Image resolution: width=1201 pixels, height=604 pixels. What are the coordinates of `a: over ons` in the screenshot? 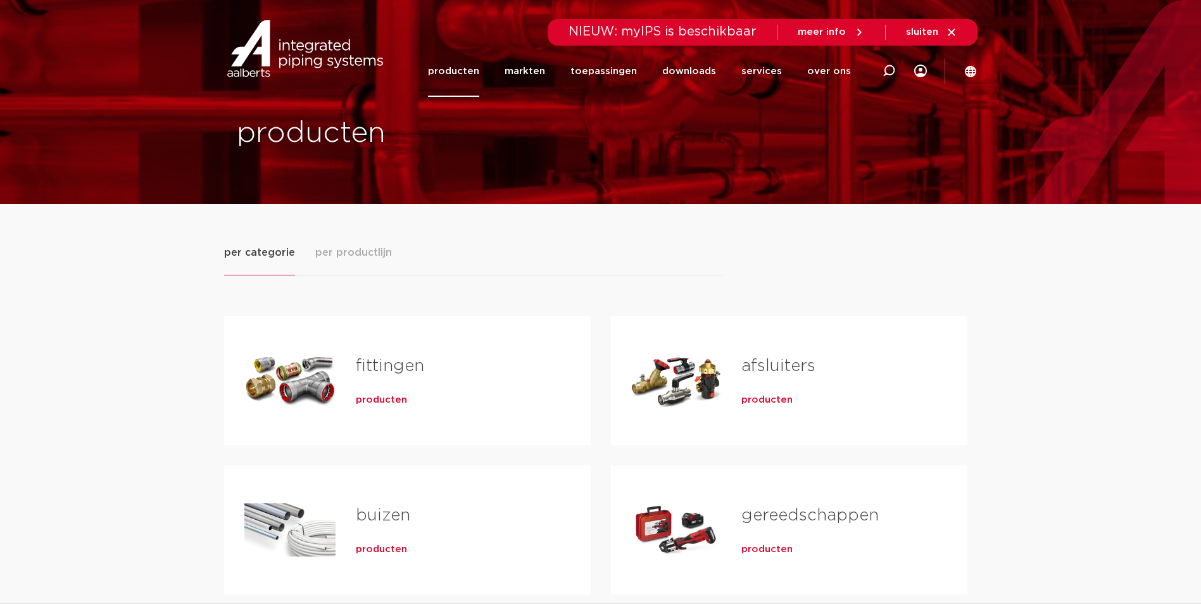 It's located at (829, 71).